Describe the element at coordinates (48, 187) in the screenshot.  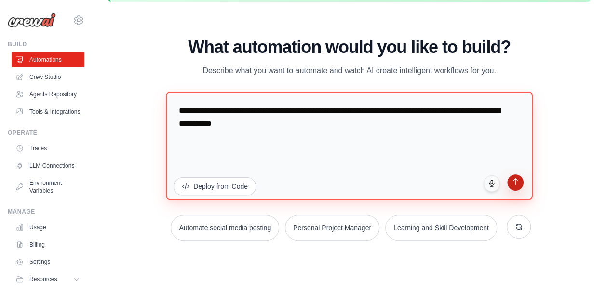
I see `a: Environment Variables` at that location.